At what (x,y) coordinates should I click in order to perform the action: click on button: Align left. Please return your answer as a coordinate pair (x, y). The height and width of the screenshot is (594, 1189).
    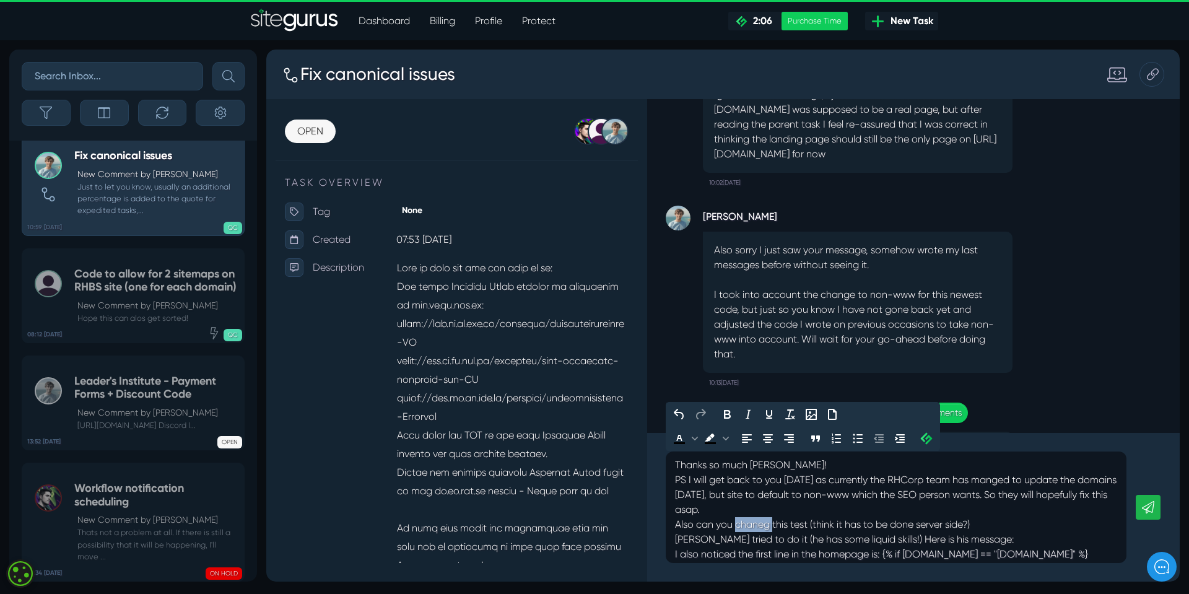
    Looking at the image, I should click on (481, 389).